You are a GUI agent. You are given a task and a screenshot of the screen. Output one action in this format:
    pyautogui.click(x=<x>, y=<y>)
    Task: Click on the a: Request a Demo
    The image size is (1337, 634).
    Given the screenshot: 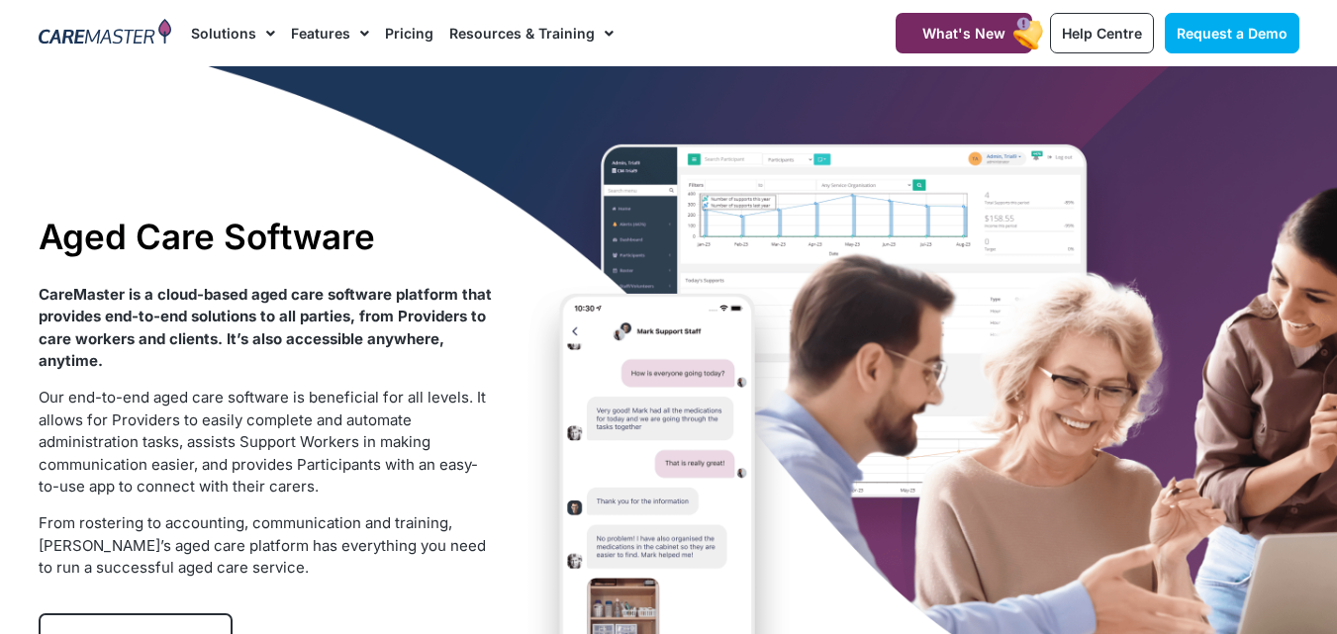 What is the action you would take?
    pyautogui.click(x=1232, y=33)
    